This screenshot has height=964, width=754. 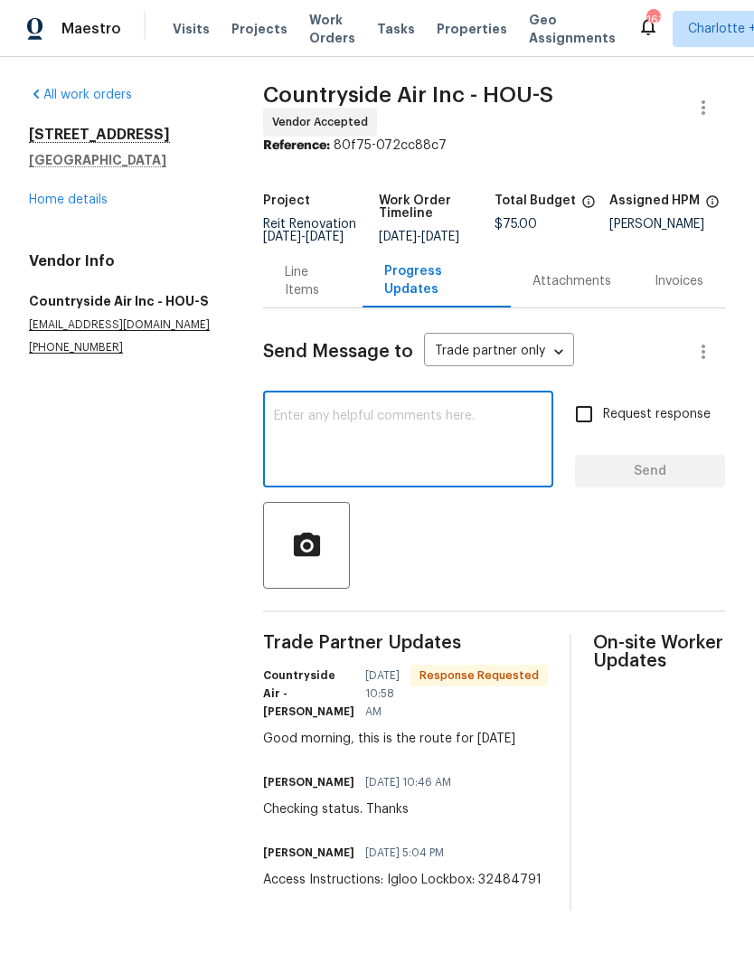 I want to click on span: Work Orders, so click(x=332, y=29).